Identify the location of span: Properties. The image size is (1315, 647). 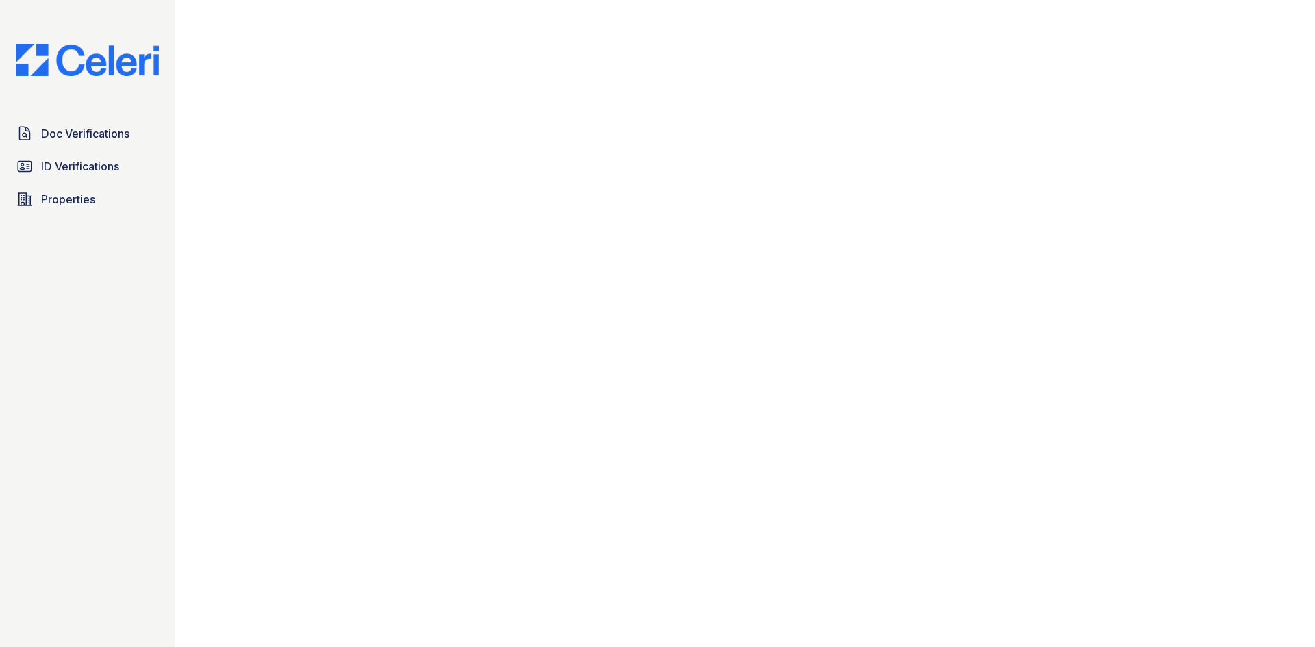
(68, 199).